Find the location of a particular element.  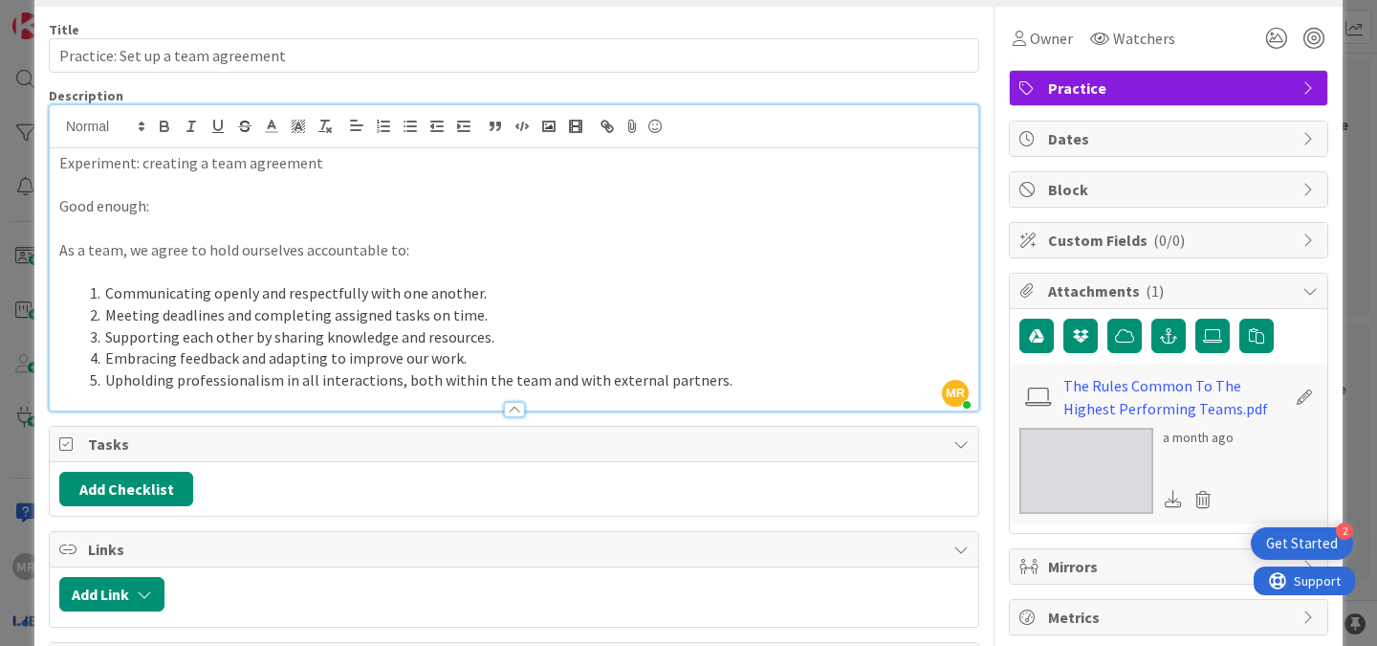

span: Practice is located at coordinates (1171, 88).